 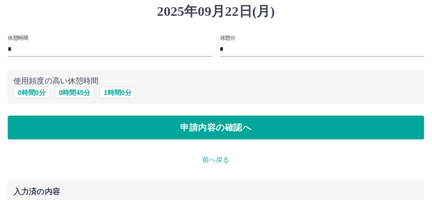 What do you see at coordinates (216, 192) in the screenshot?
I see `p: 入力済の内容` at bounding box center [216, 192].